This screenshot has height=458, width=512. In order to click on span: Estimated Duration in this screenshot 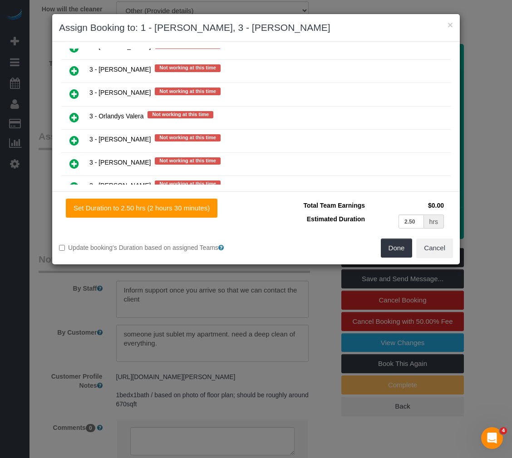, I will do `click(336, 219)`.